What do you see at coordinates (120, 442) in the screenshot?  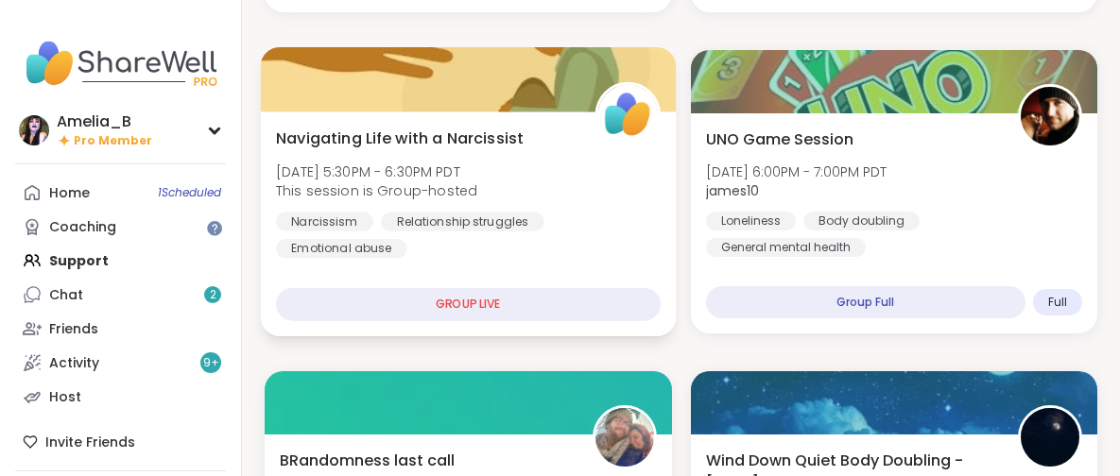 I see `div: Invite Friends` at bounding box center [120, 442].